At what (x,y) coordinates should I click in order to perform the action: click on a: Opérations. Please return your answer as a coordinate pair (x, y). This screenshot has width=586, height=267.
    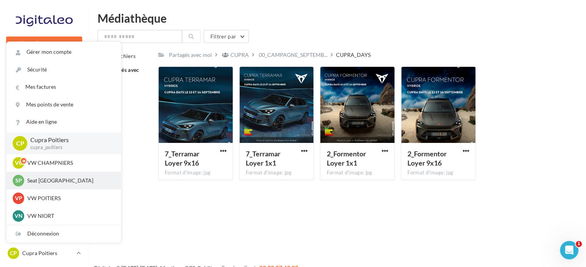
    Looking at the image, I should click on (44, 69).